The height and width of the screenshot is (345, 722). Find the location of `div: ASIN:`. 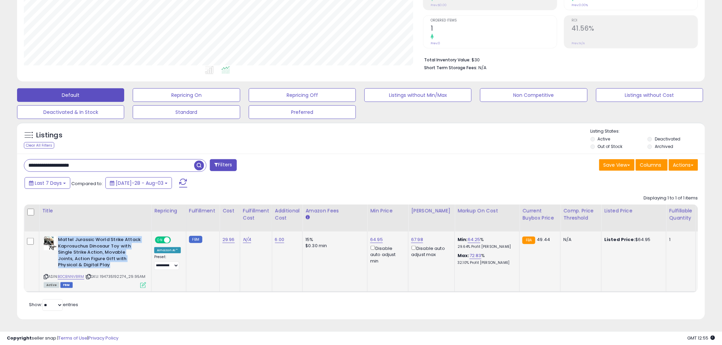

div: ASIN: is located at coordinates (95, 262).